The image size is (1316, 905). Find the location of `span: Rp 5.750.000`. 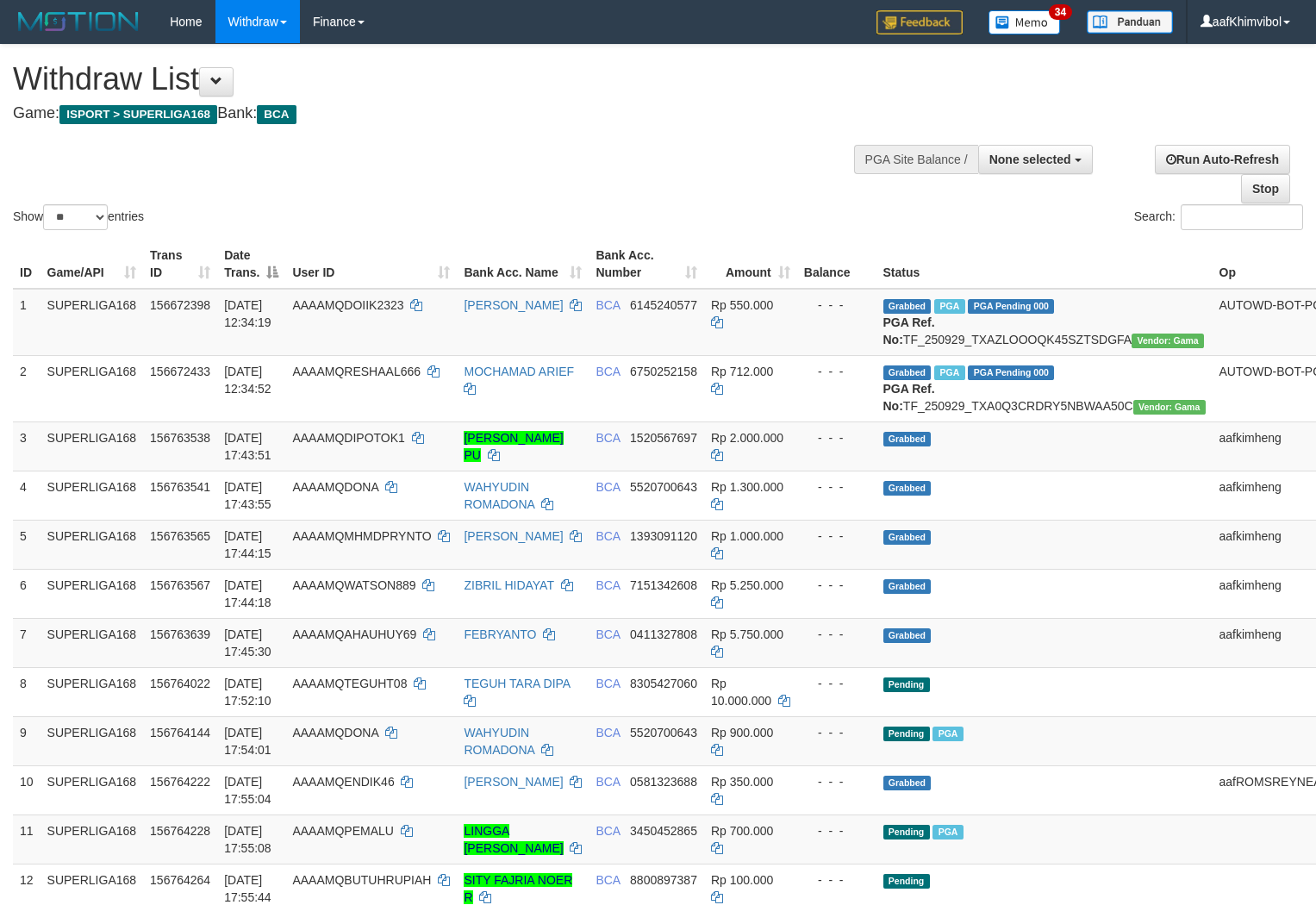

span: Rp 5.750.000 is located at coordinates (747, 634).